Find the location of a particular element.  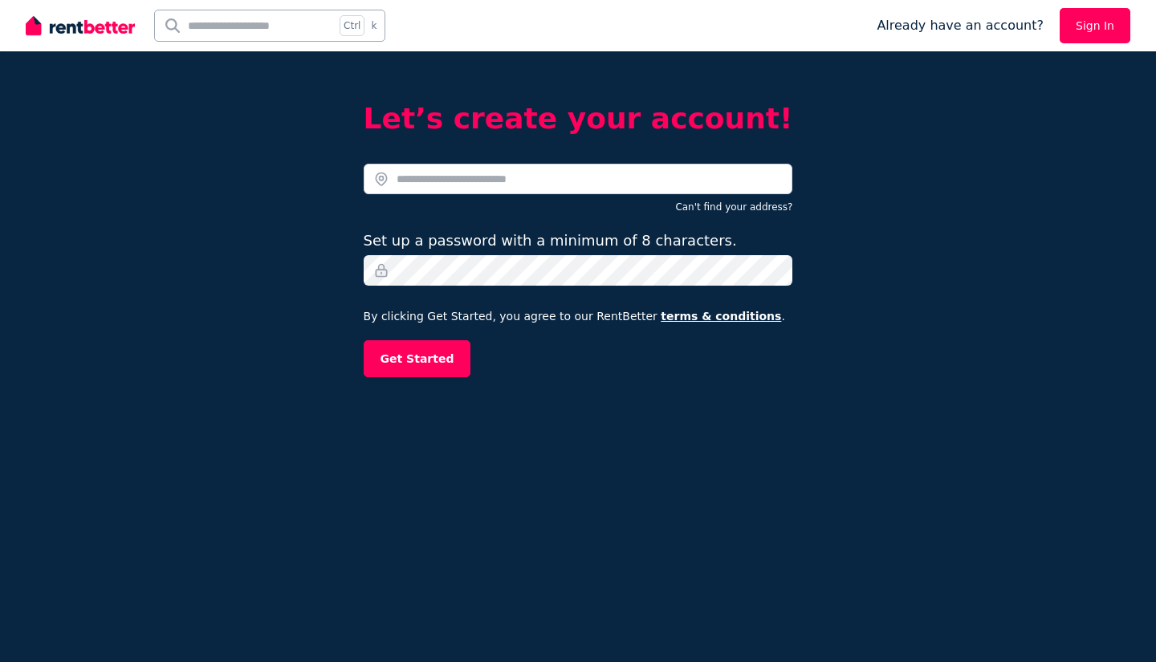

span: Ctrl is located at coordinates (352, 26).